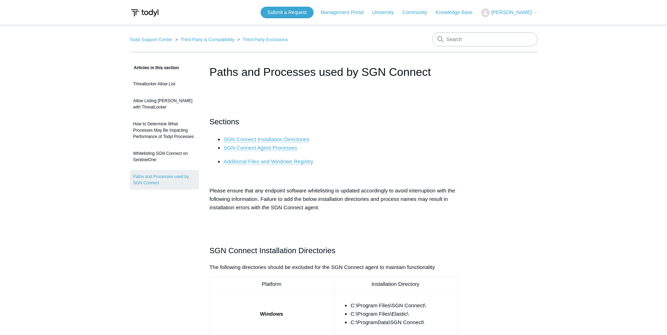  What do you see at coordinates (322, 267) in the screenshot?
I see `span: The following directories should be excluded for the SGN Connect agent to maintain functionality` at bounding box center [322, 267].